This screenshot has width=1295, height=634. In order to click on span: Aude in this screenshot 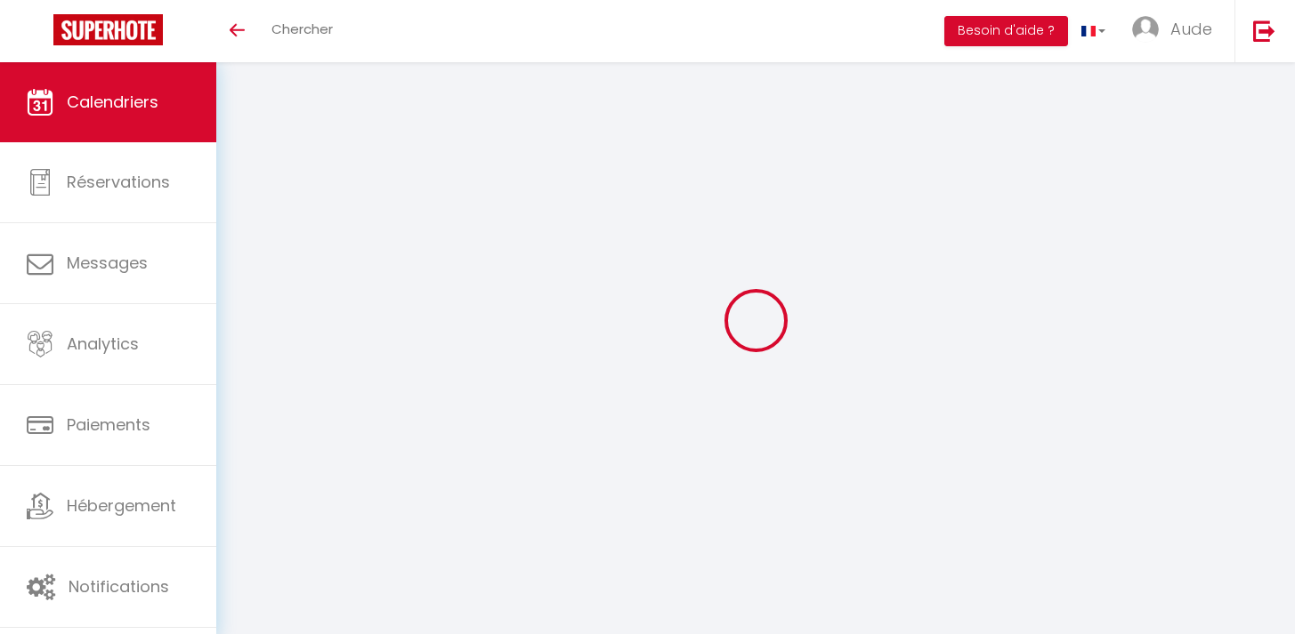, I will do `click(1191, 28)`.